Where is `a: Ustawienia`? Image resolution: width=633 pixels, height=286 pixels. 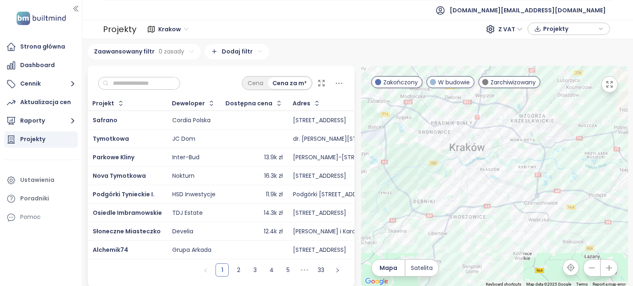 a: Ustawienia is located at coordinates (41, 181).